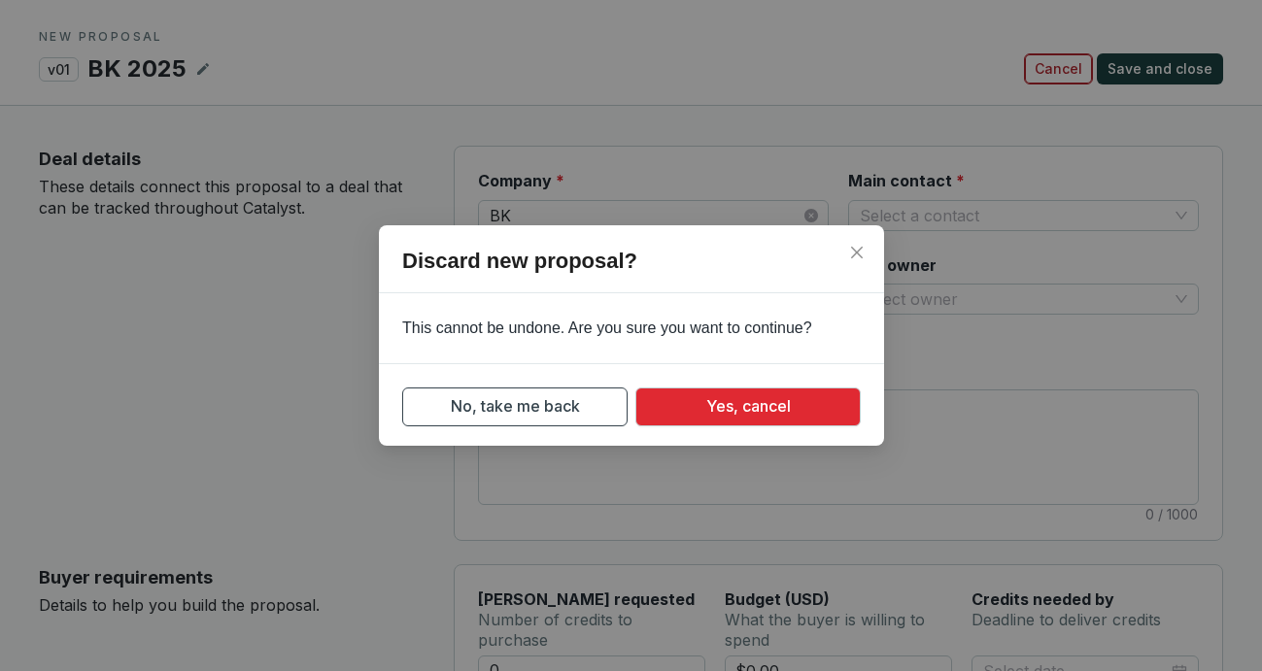 This screenshot has height=671, width=1262. What do you see at coordinates (748, 407) in the screenshot?
I see `button: Yes, cancel` at bounding box center [748, 407].